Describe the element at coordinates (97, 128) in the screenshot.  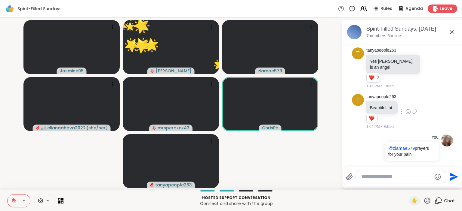
I see `span: ( she/her )` at that location.